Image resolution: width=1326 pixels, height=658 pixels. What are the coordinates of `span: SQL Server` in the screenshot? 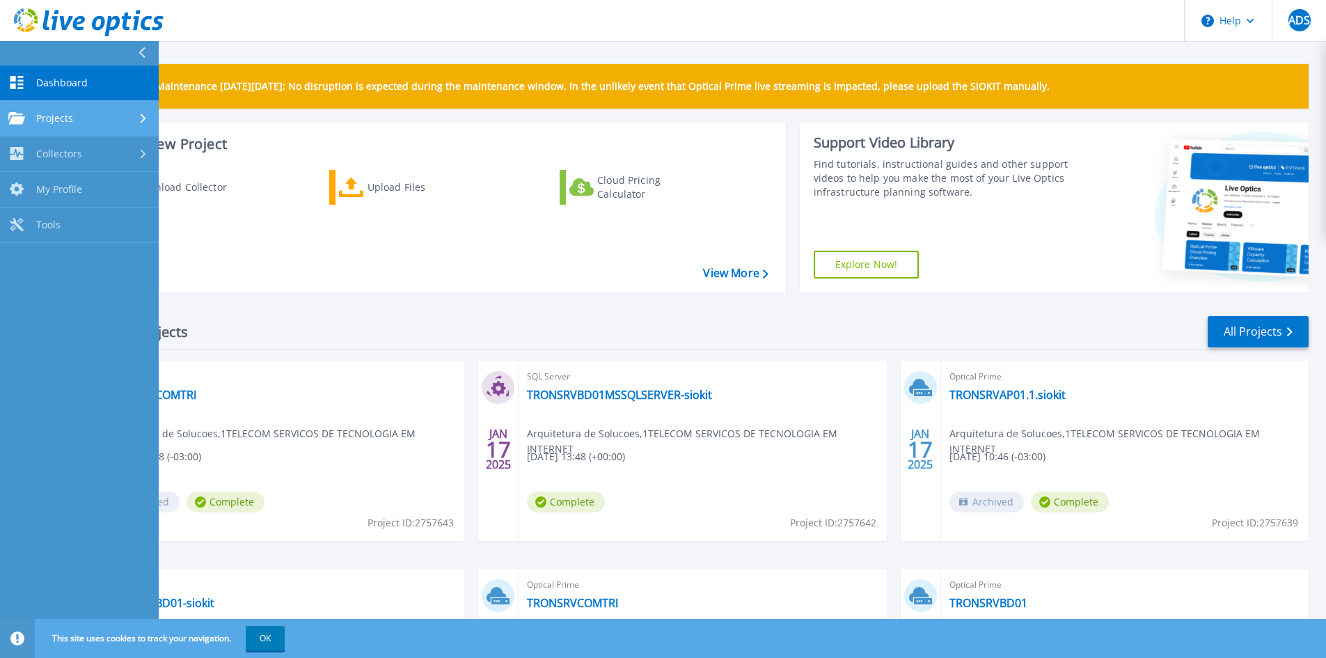 It's located at (702, 377).